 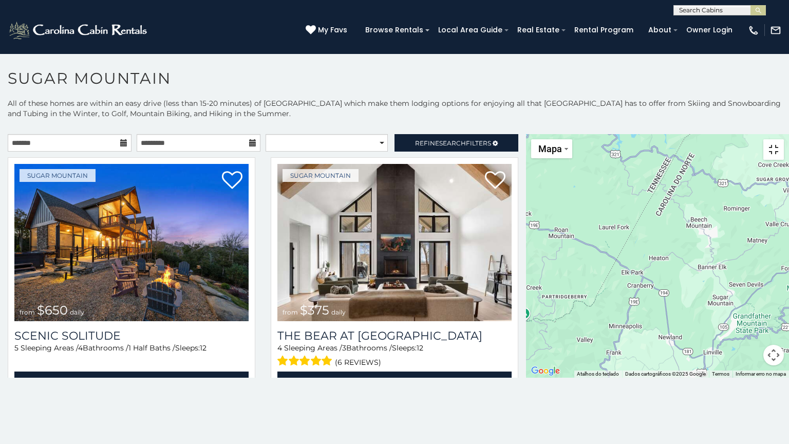 What do you see at coordinates (132, 336) in the screenshot?
I see `a: Scenic Solitude` at bounding box center [132, 336].